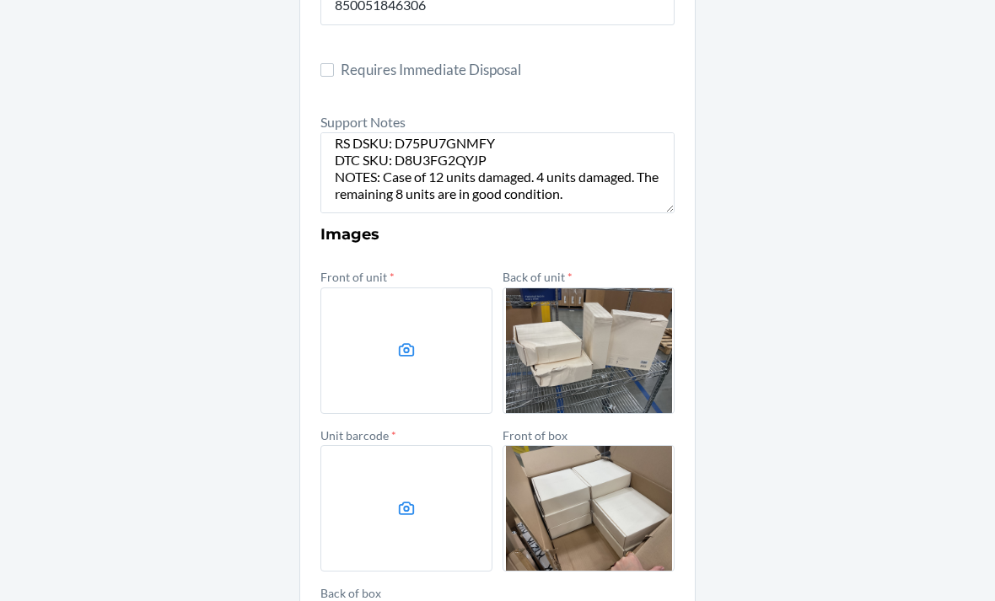 Image resolution: width=995 pixels, height=601 pixels. What do you see at coordinates (327, 70) in the screenshot?
I see `input: Requires Immediate Disposal` at bounding box center [327, 70].